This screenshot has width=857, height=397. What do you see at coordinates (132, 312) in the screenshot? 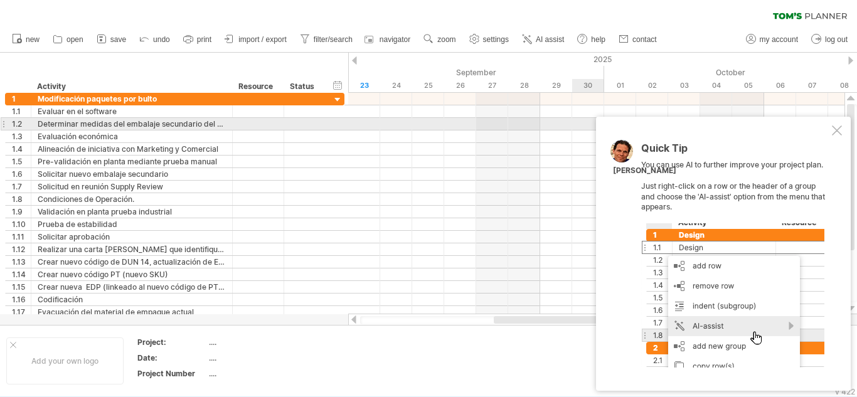
I see `div: Evacuación del material de empaque actual` at bounding box center [132, 312].